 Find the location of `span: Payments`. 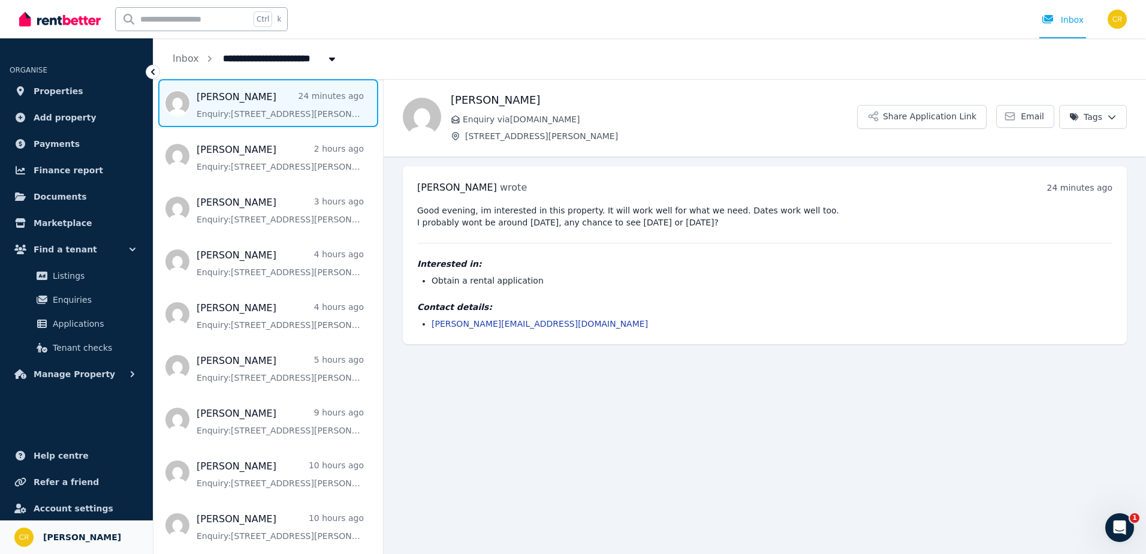

span: Payments is located at coordinates (56, 144).